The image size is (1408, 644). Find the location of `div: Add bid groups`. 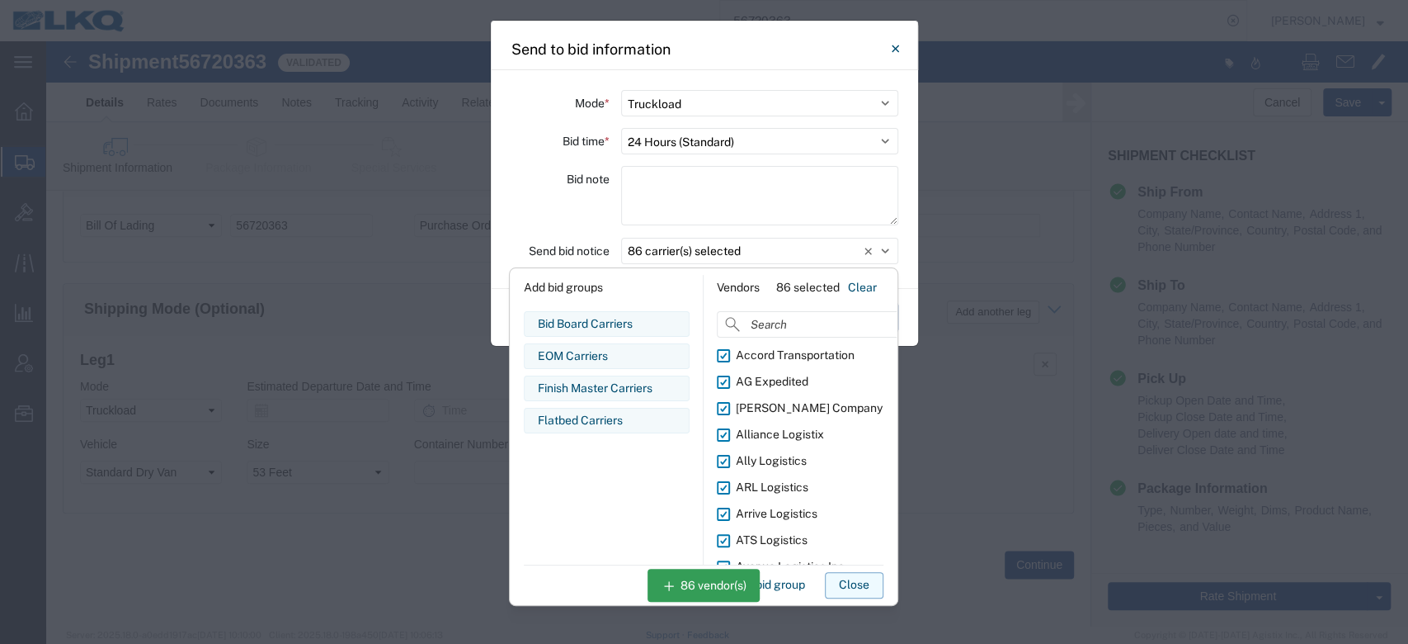

div: Add bid groups is located at coordinates (606, 288).